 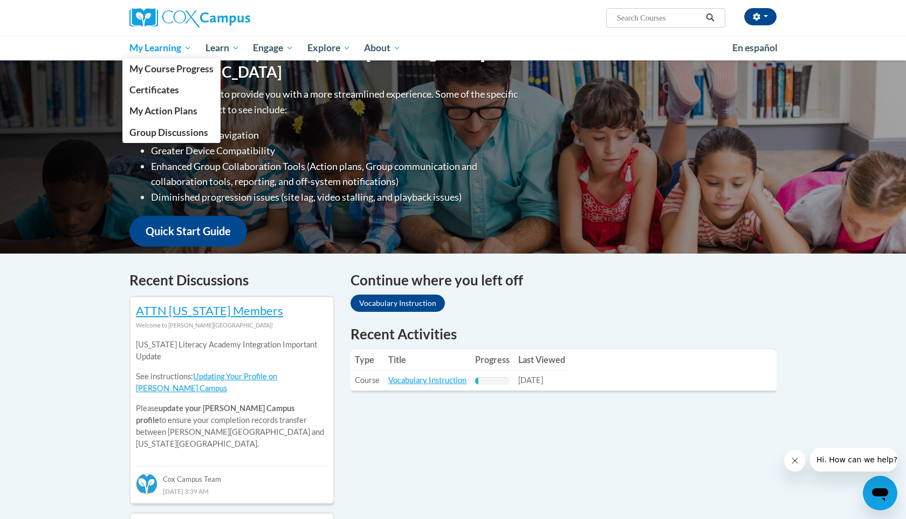 I want to click on a: En español, so click(x=755, y=48).